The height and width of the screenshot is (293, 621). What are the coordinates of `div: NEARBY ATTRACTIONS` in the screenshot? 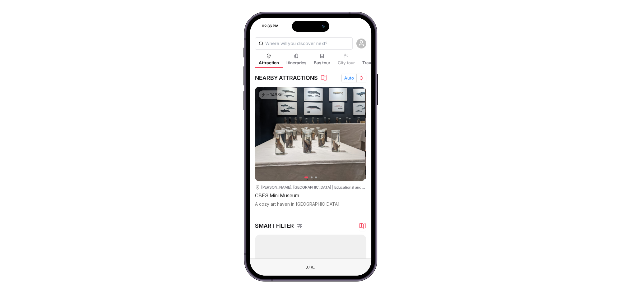 It's located at (287, 78).